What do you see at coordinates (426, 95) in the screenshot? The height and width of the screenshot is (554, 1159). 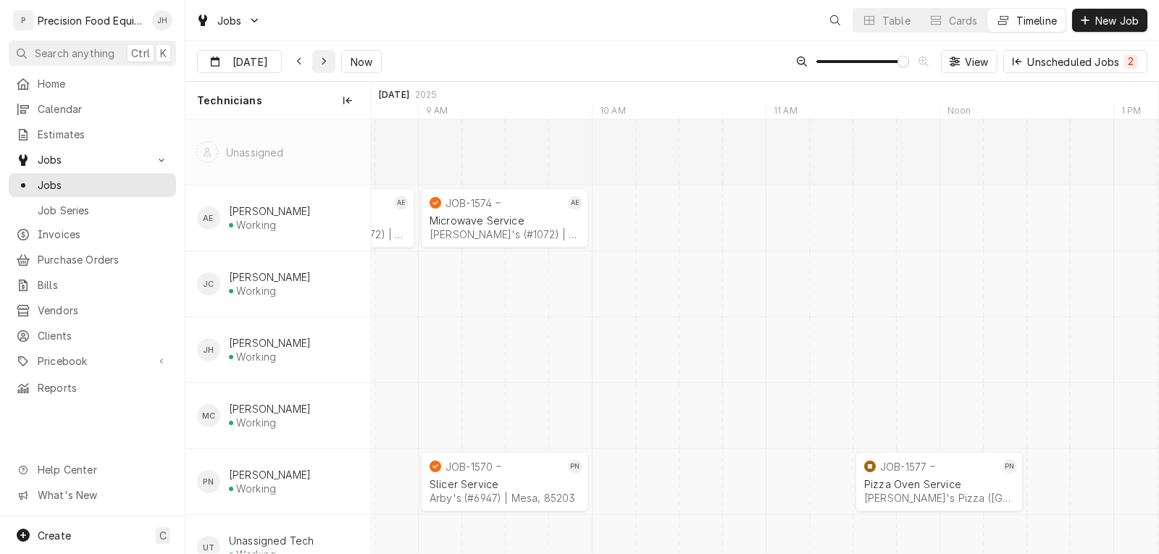 I see `div: 2025` at bounding box center [426, 95].